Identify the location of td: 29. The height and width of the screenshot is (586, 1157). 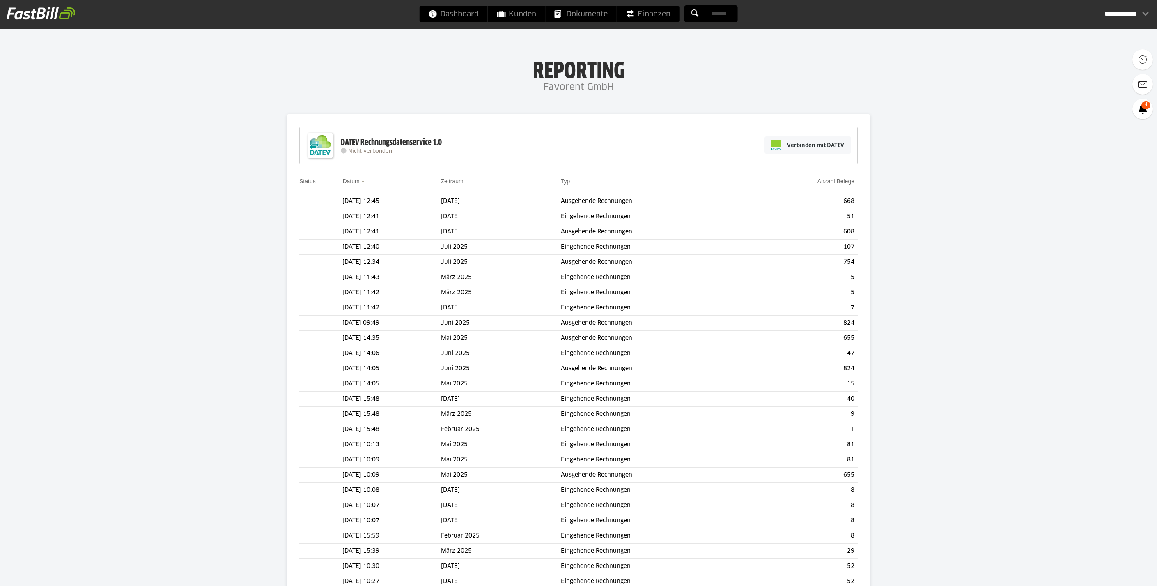
(804, 551).